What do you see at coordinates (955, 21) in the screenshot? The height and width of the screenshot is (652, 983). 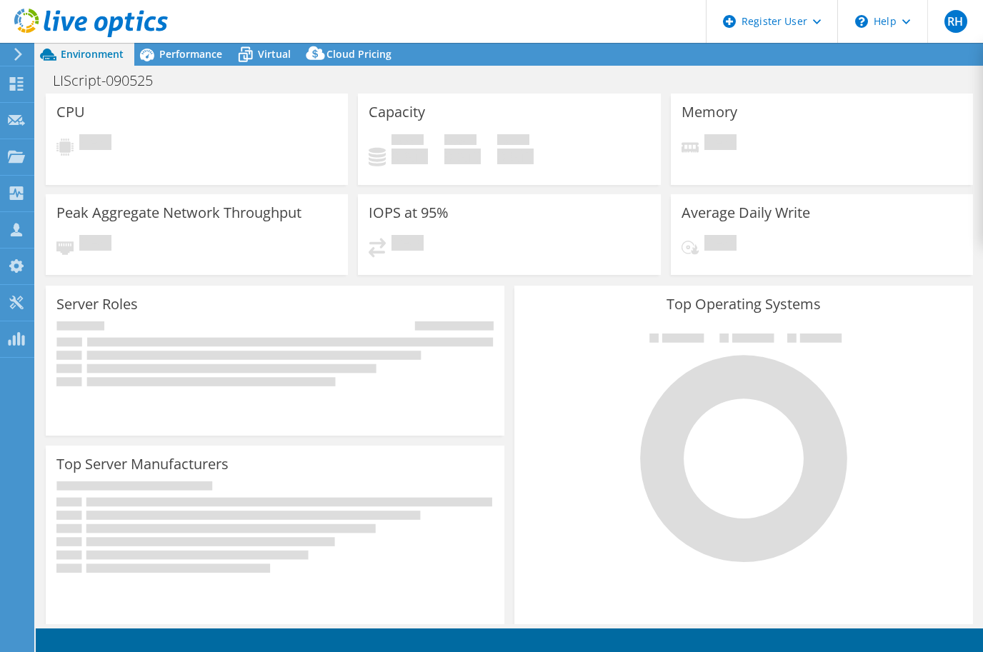 I see `span: RH` at bounding box center [955, 21].